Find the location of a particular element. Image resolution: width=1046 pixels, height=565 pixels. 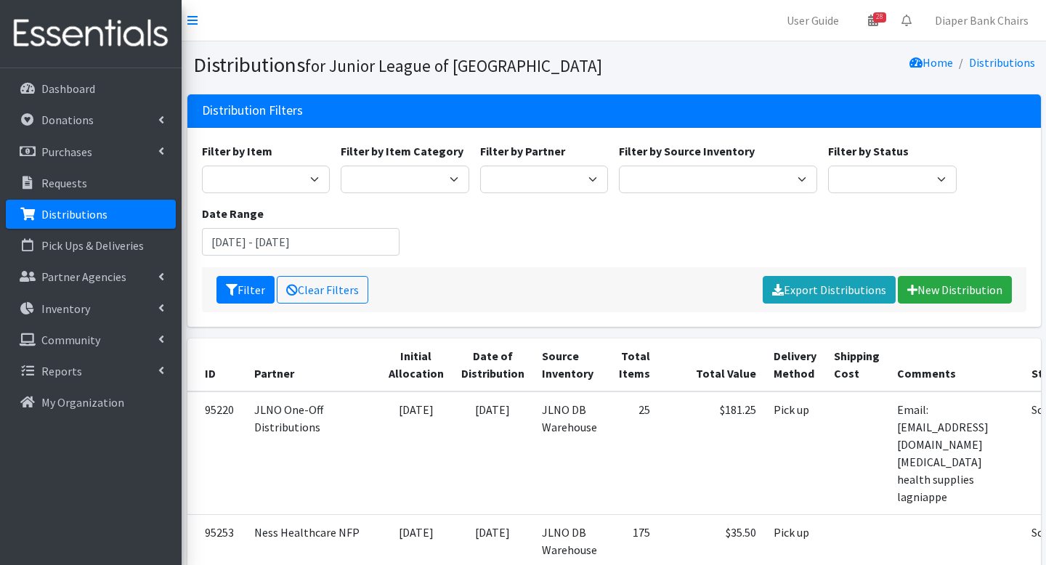

p: My Organization is located at coordinates (83, 403).